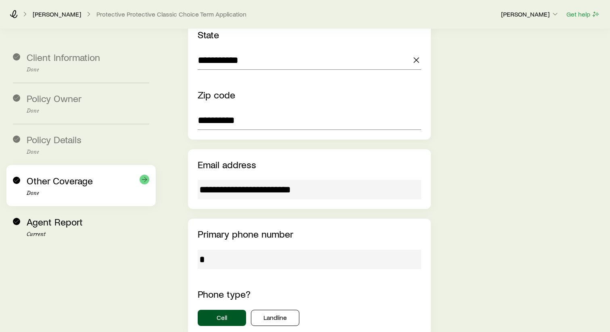 The image size is (610, 332). I want to click on span: Policy Details, so click(54, 139).